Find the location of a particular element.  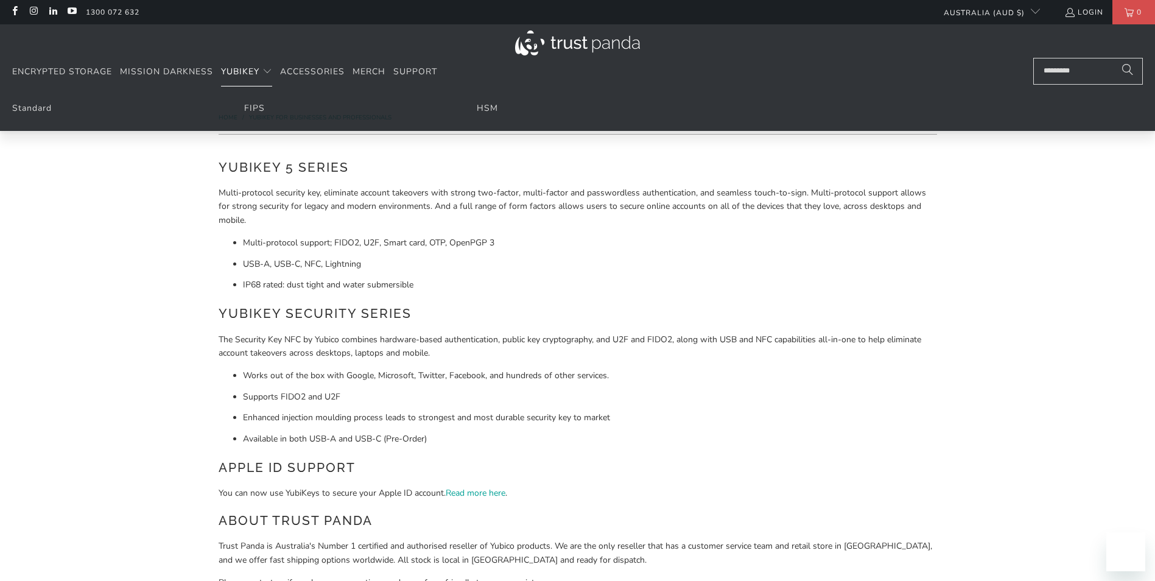

span: Accessories is located at coordinates (312, 71).